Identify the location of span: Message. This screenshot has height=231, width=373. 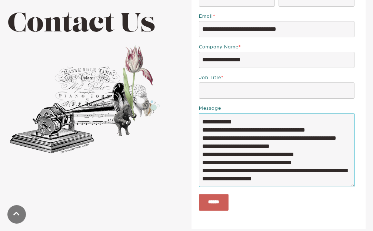
(210, 108).